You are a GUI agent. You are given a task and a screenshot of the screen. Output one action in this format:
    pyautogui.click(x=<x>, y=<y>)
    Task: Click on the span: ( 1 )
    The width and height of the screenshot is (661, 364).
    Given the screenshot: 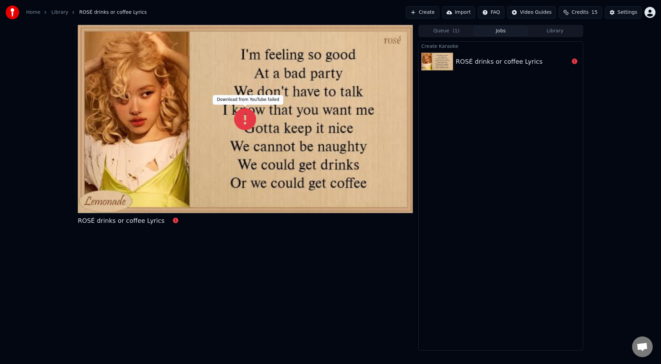 What is the action you would take?
    pyautogui.click(x=456, y=31)
    